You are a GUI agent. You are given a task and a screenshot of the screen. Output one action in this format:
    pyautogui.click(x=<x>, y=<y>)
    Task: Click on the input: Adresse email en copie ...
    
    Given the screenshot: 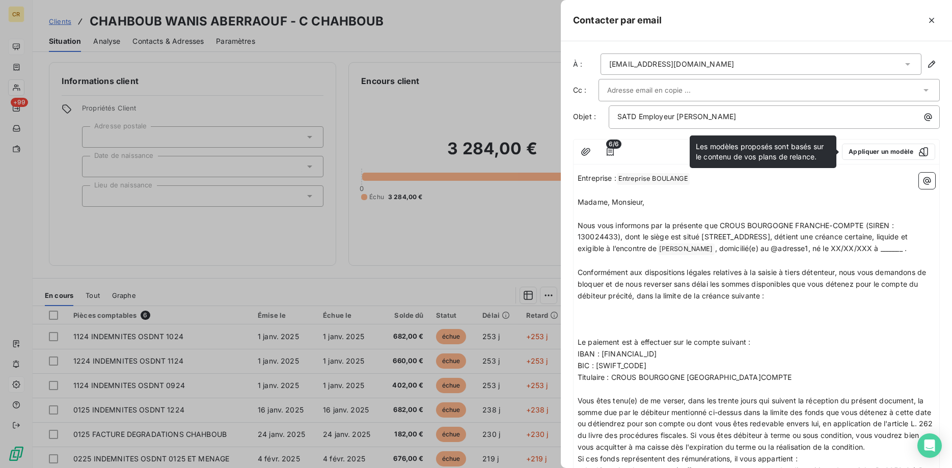 What is the action you would take?
    pyautogui.click(x=662, y=90)
    